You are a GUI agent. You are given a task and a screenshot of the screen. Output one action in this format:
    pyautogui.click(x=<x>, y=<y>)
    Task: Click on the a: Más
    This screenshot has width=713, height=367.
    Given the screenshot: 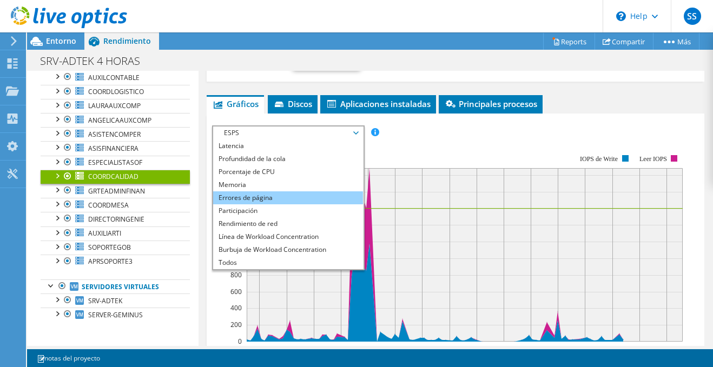 What is the action you would take?
    pyautogui.click(x=676, y=41)
    